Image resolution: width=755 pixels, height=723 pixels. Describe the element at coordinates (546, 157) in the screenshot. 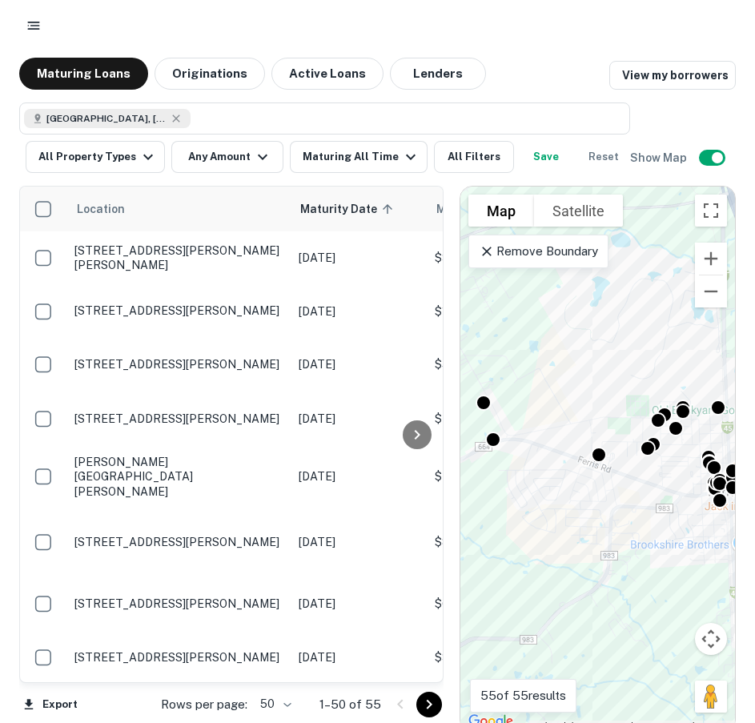

I see `button: Save your search to get updates of matches that match your search criteria.` at that location.